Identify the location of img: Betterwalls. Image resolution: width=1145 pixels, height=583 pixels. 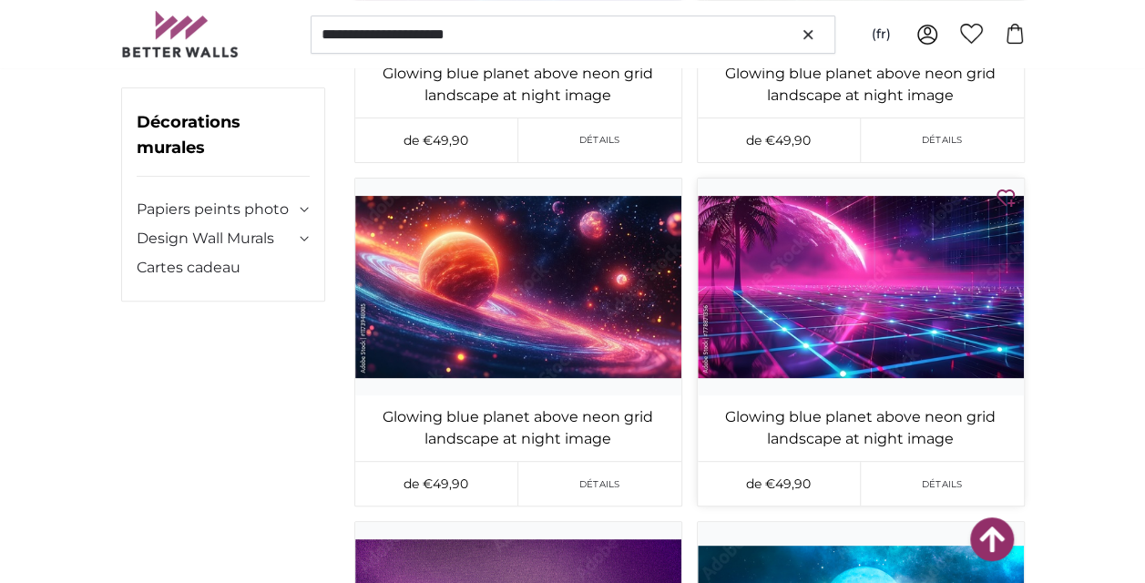
(180, 34).